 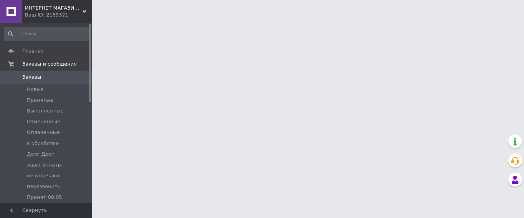 I want to click on span: Отмененные, so click(x=43, y=122).